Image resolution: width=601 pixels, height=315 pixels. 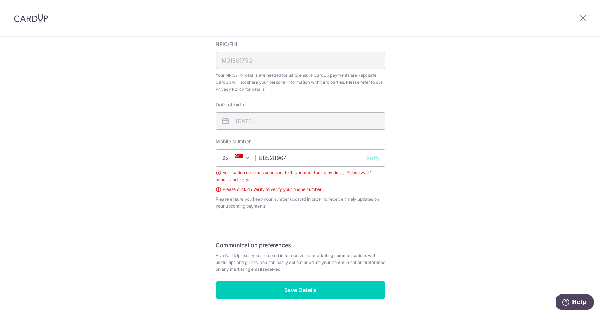 I want to click on span: Verification code has been sent to this number too many times. Please wait 1 minute and retry., so click(x=300, y=176).